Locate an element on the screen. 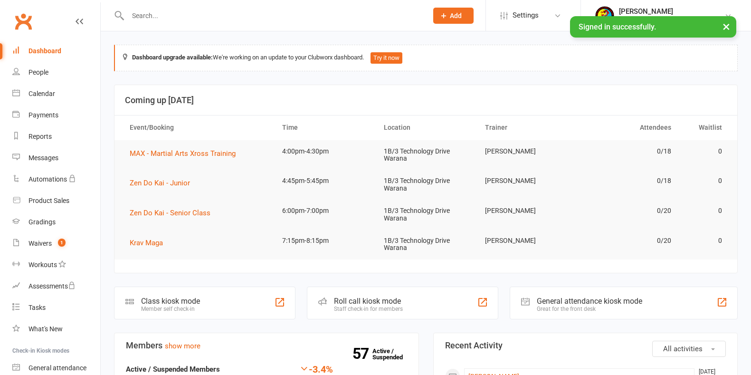 The height and width of the screenshot is (375, 751). button: MAX - Martial Arts Xross Training is located at coordinates (186, 153).